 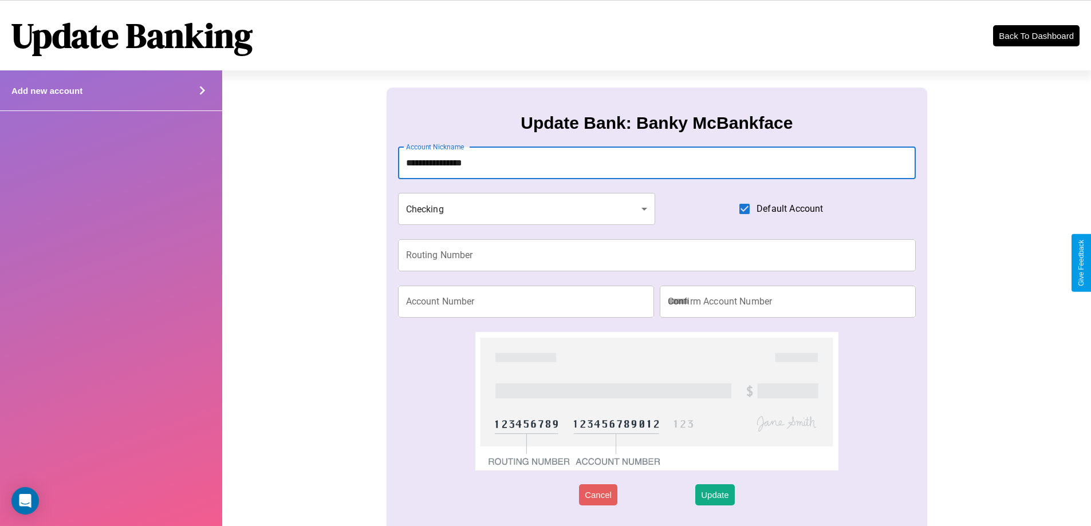 What do you see at coordinates (790, 209) in the screenshot?
I see `span: Default Account` at bounding box center [790, 209].